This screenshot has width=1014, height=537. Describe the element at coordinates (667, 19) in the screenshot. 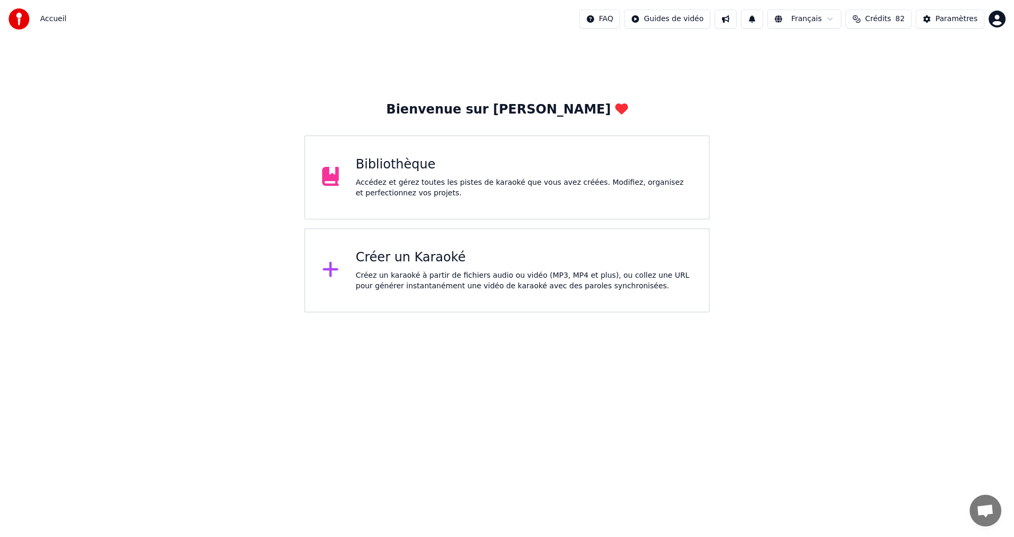

I see `button: Guides de vidéo` at that location.